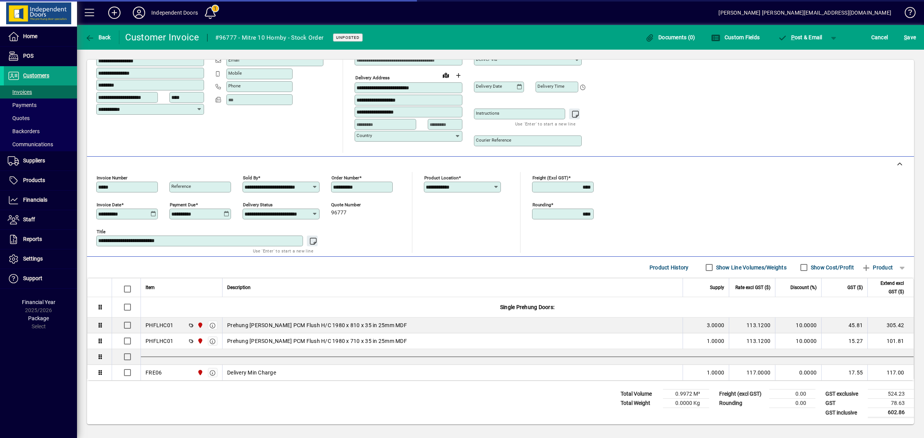  What do you see at coordinates (34, 161) in the screenshot?
I see `span: Suppliers` at bounding box center [34, 161].